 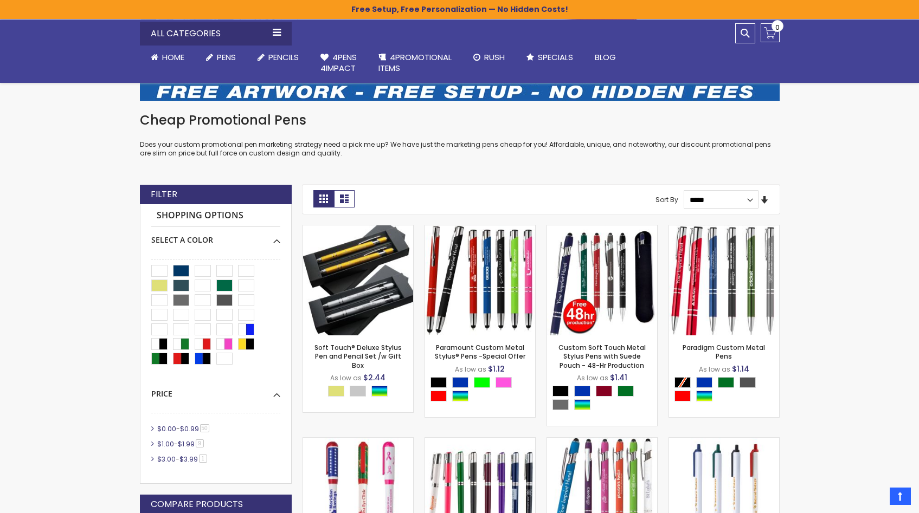 I want to click on strong: Compare Products, so click(x=197, y=505).